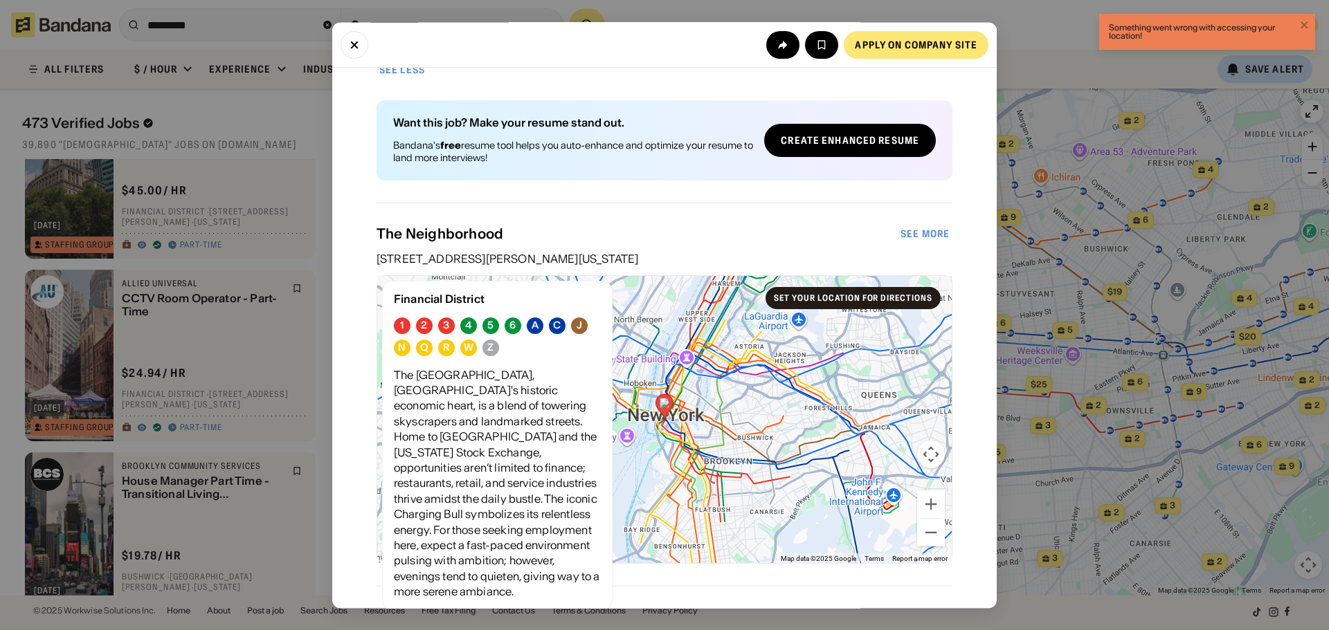 This screenshot has width=1329, height=630. What do you see at coordinates (469, 348) in the screenshot?
I see `div: W` at bounding box center [469, 348].